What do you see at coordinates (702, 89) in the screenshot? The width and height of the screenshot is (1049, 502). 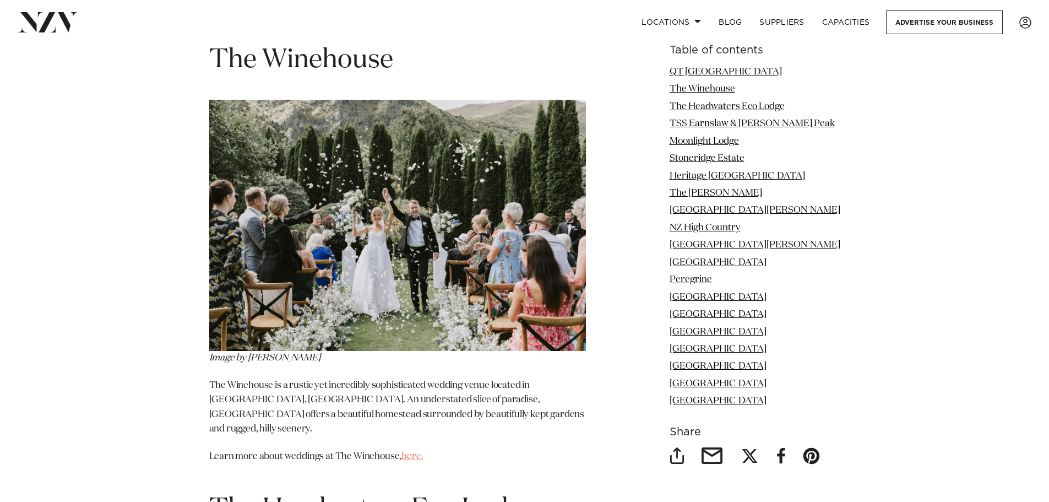 I see `a: The Winehouse` at bounding box center [702, 89].